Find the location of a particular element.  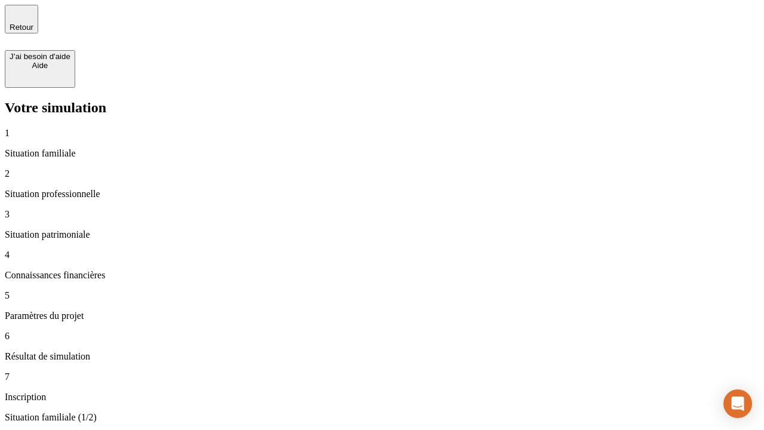

p: 3 is located at coordinates (382, 214).